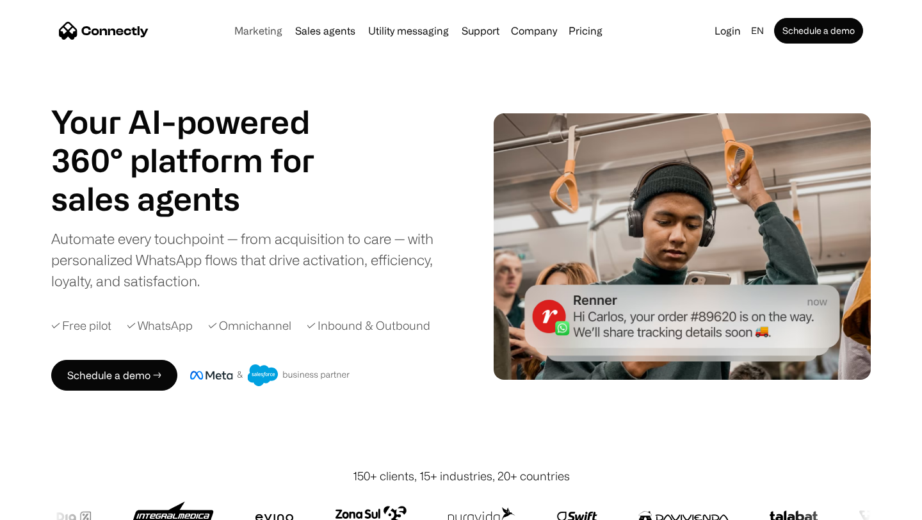 The image size is (922, 520). What do you see at coordinates (45, 506) in the screenshot?
I see `aside: Language selected: English` at bounding box center [45, 506].